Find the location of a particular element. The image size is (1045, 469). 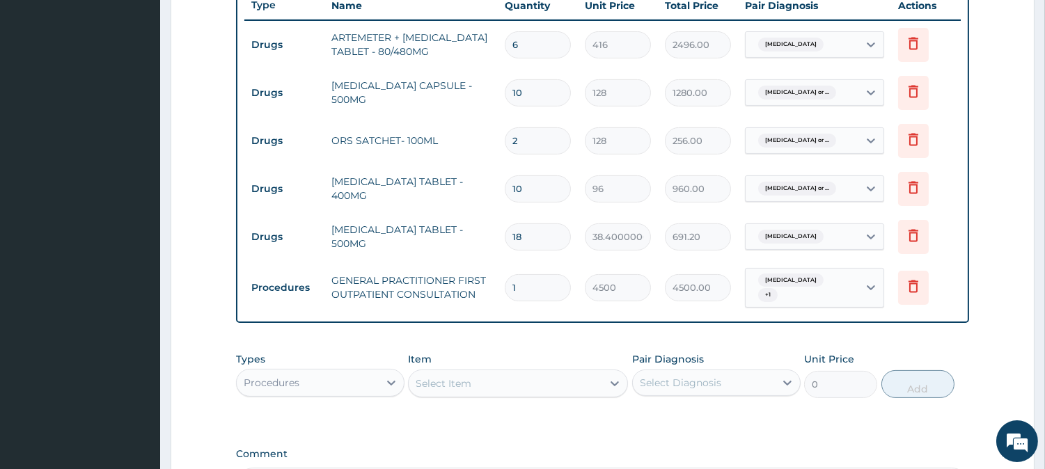

td: ORS SATCHET- 100ML is located at coordinates (411, 141).